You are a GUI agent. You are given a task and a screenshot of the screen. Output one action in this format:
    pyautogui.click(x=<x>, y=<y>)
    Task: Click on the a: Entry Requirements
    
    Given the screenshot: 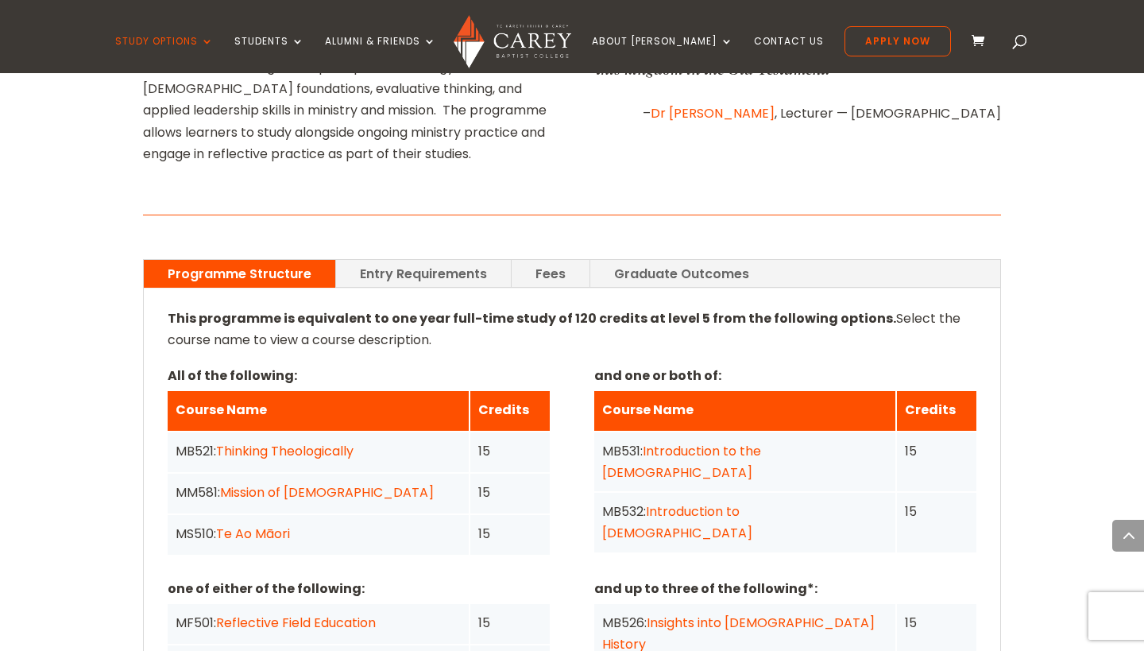 What is the action you would take?
    pyautogui.click(x=424, y=273)
    